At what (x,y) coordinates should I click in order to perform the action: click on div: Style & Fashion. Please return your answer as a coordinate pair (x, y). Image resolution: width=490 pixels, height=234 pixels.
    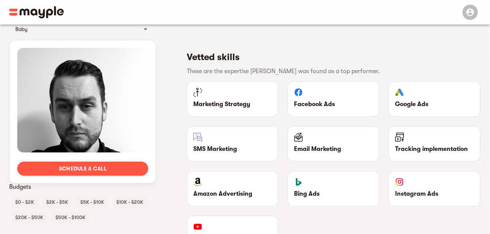
    Looking at the image, I should click on (83, 47).